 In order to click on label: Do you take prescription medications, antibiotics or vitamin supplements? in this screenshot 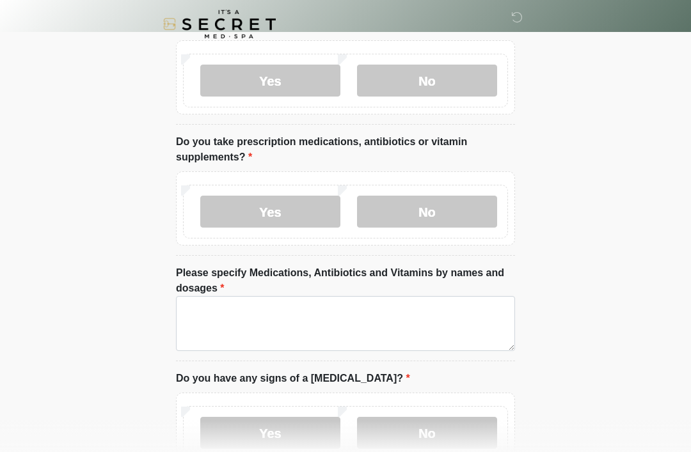, I will do `click(345, 150)`.